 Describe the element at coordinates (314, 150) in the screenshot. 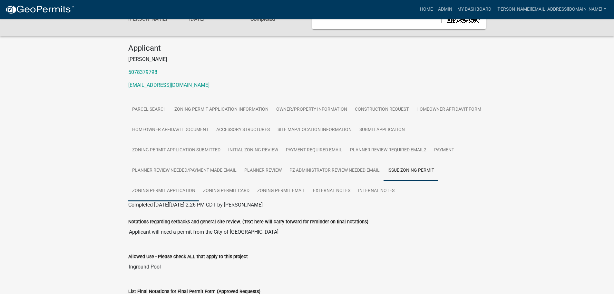

I see `a: Payment Required Email` at that location.